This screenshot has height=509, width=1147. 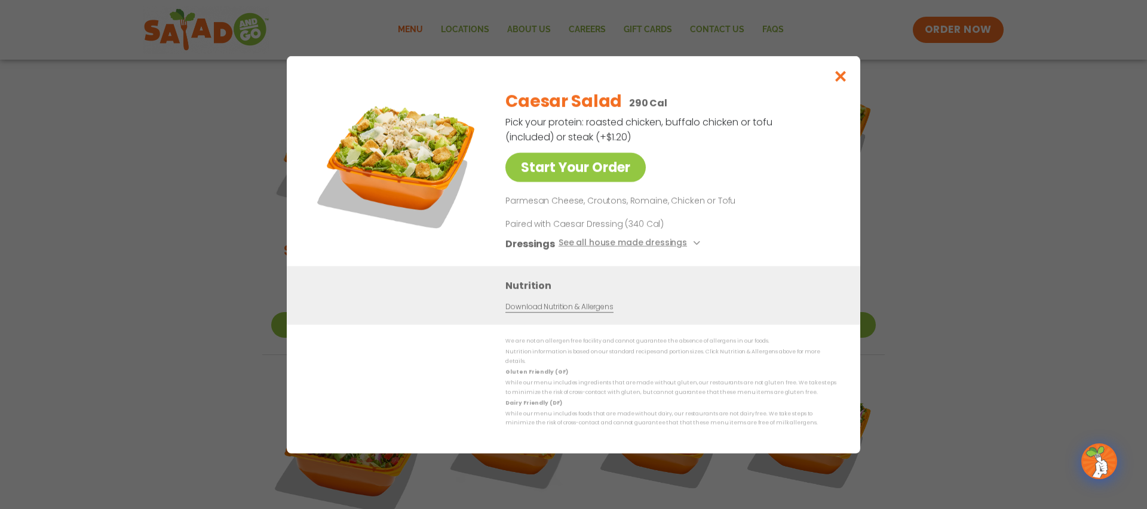 What do you see at coordinates (668, 201) in the screenshot?
I see `p: Parmesan Cheese, Croutons, Romaine, Chicken or Tofu` at bounding box center [668, 201].